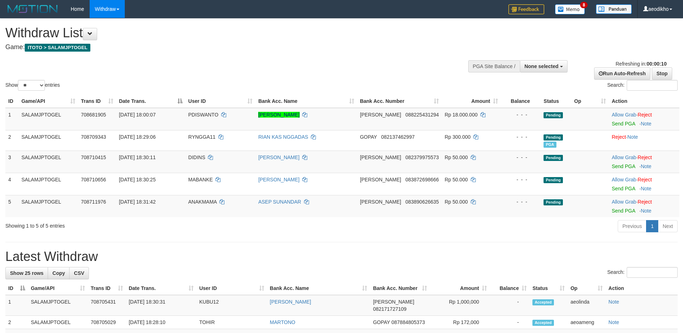 Image resolution: width=683 pixels, height=333 pixels. Describe the element at coordinates (642, 288) in the screenshot. I see `th: Action` at that location.